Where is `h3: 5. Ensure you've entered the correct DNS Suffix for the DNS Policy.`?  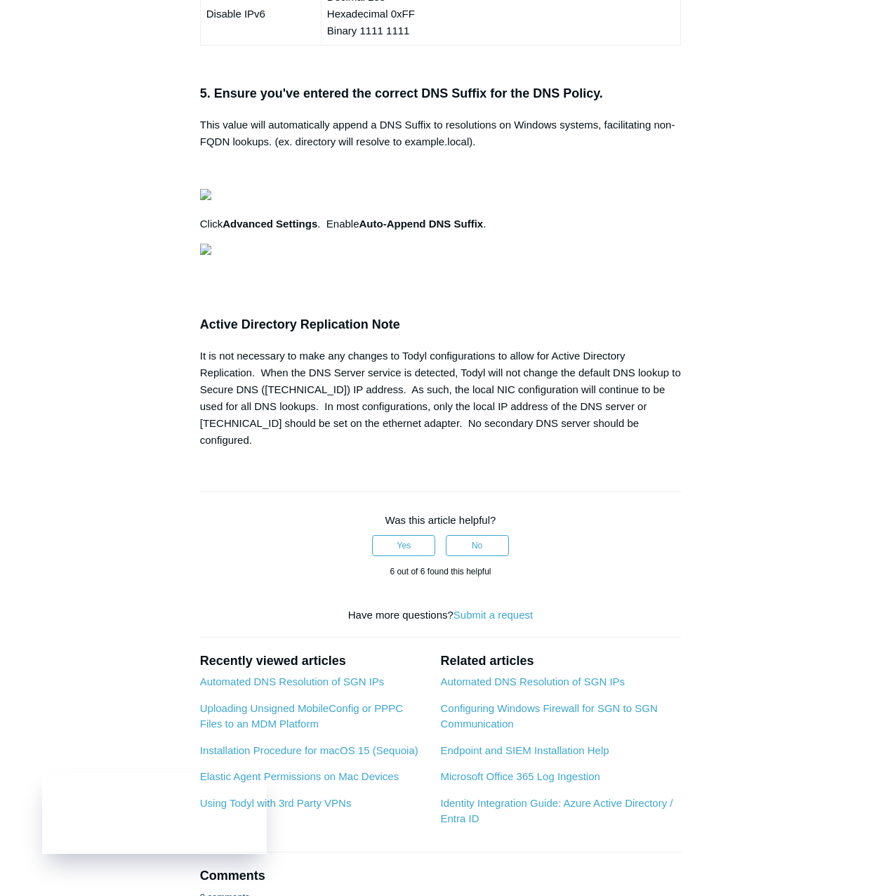 h3: 5. Ensure you've entered the correct DNS Suffix for the DNS Policy. is located at coordinates (440, 93).